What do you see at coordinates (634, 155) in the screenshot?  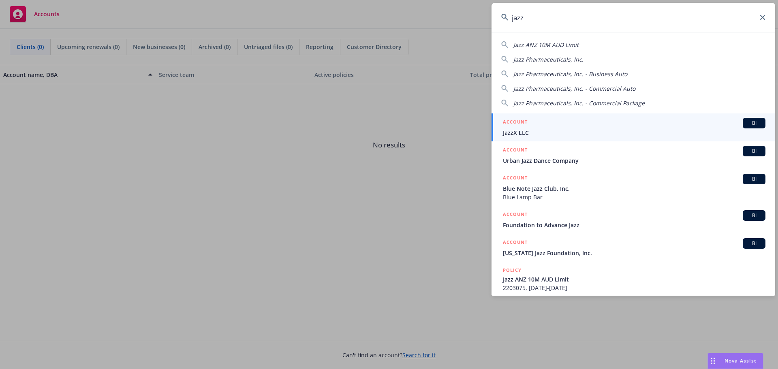 I see `a: ACCOUNTBIUrban Jazz Dance Company` at bounding box center [634, 155].